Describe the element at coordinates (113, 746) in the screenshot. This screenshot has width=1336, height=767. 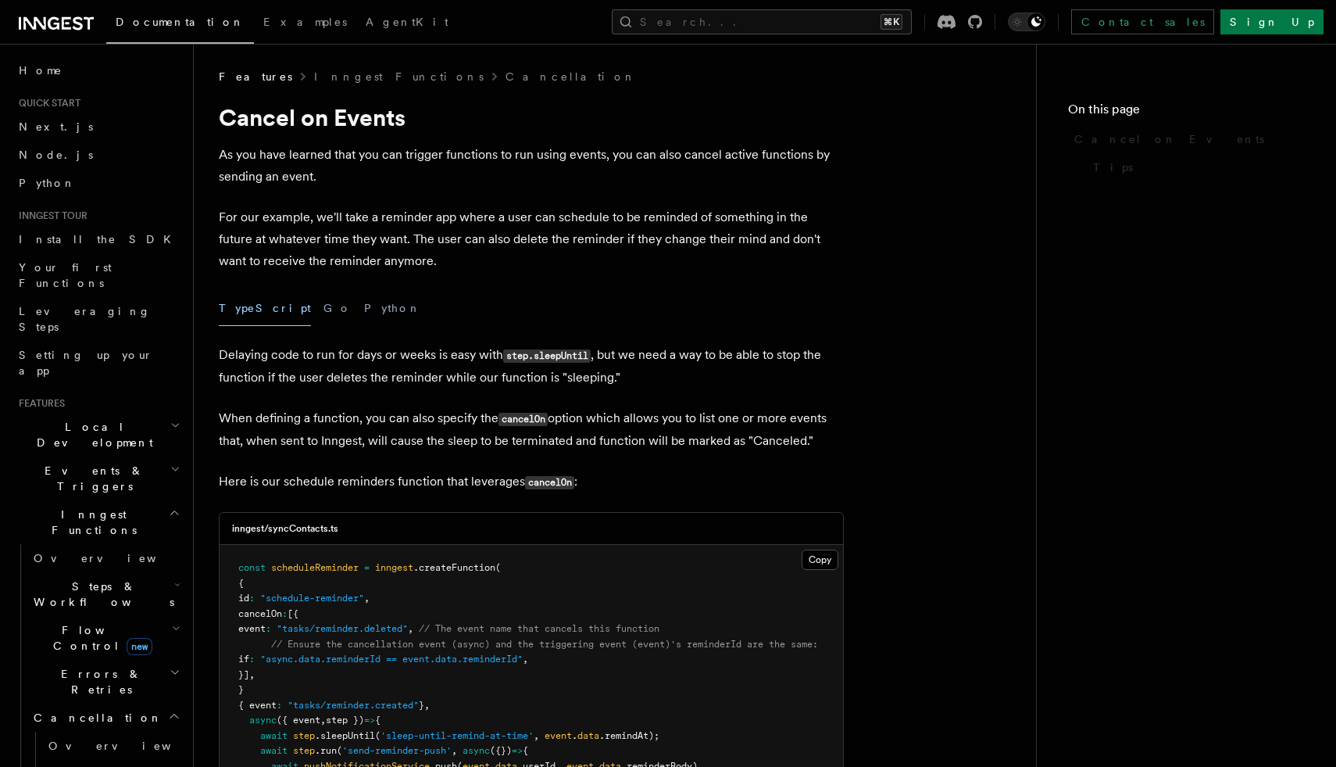
I see `a: Overview` at that location.